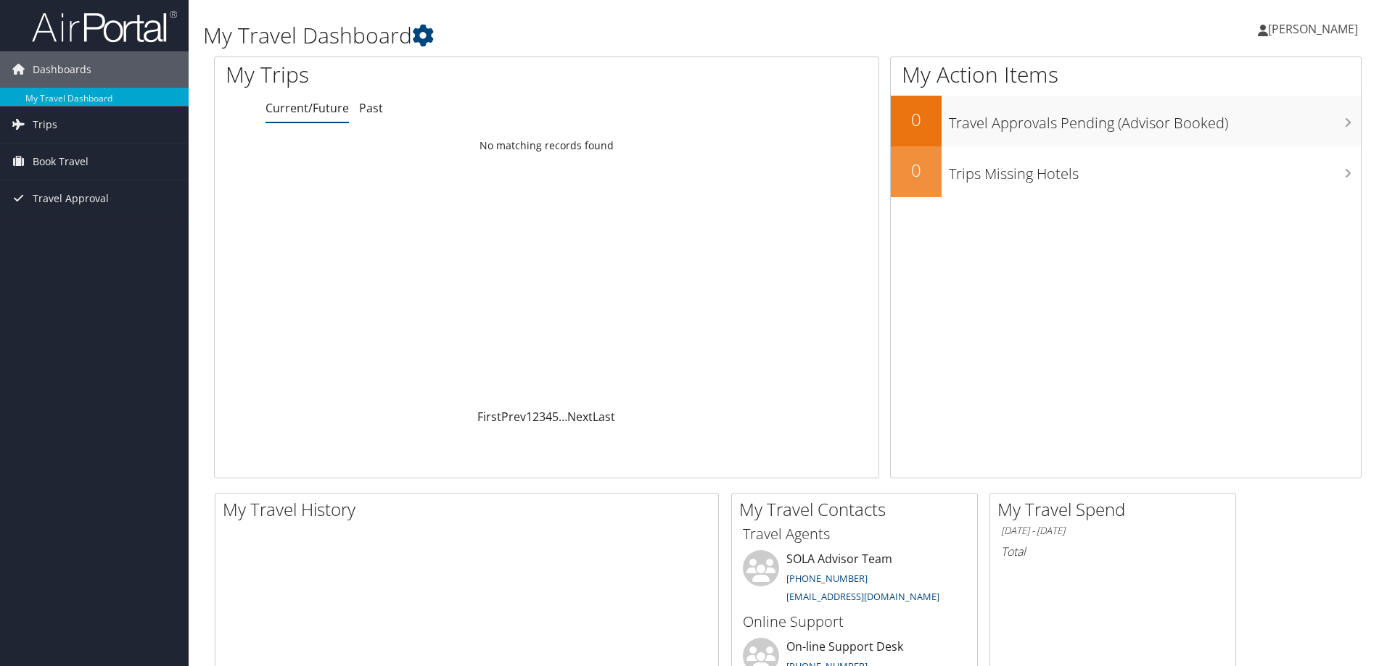 The width and height of the screenshot is (1387, 666). Describe the element at coordinates (535, 417) in the screenshot. I see `a: 2` at that location.